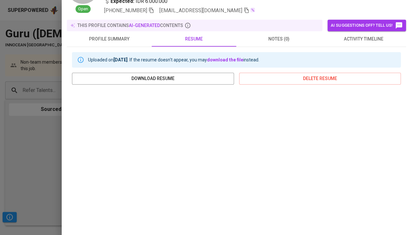  Describe the element at coordinates (144, 25) in the screenshot. I see `span: AI-generated` at that location.